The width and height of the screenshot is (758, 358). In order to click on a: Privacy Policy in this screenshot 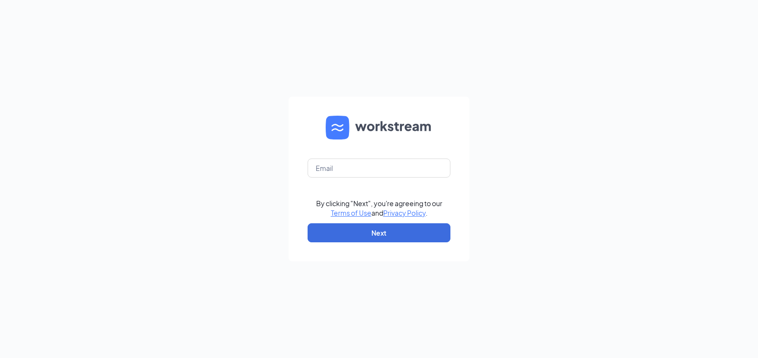, I will do `click(404, 213)`.